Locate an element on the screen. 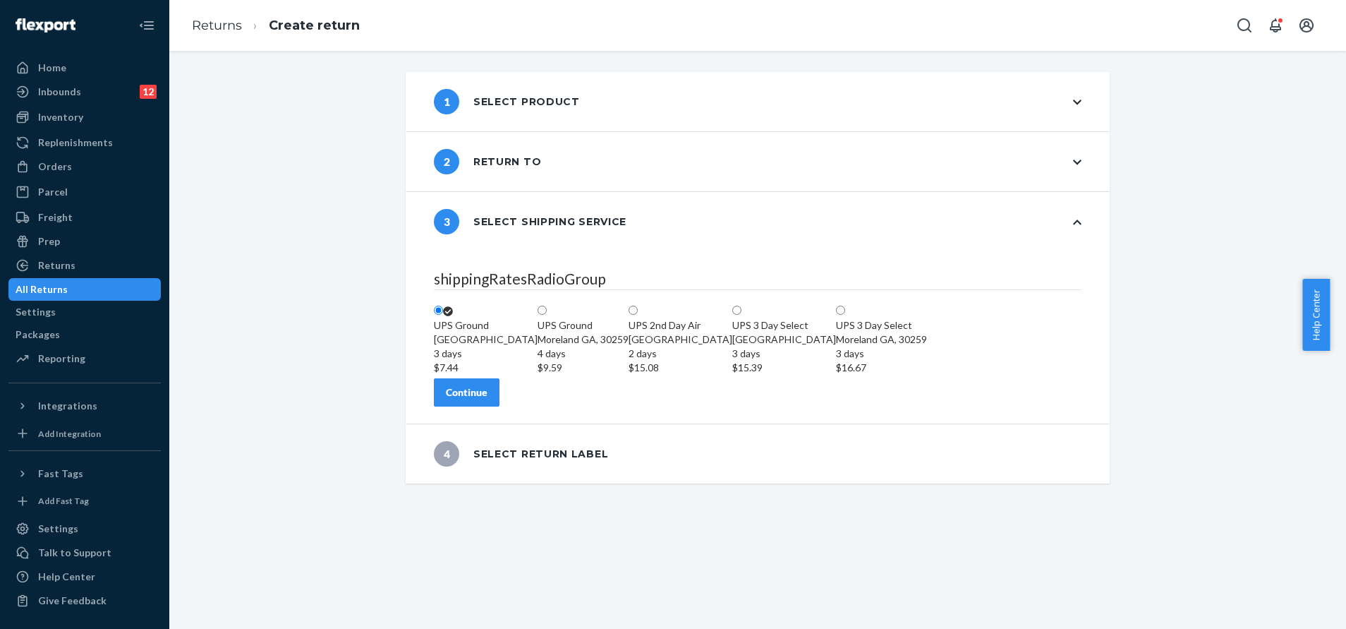  div: Talk to Support is located at coordinates (75, 552).